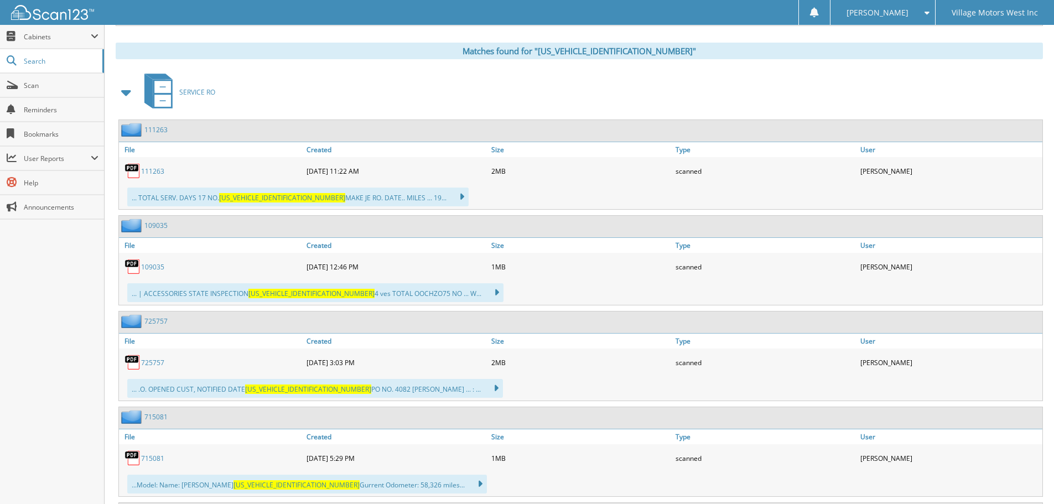 The image size is (1054, 504). I want to click on span: Cabinets, so click(57, 37).